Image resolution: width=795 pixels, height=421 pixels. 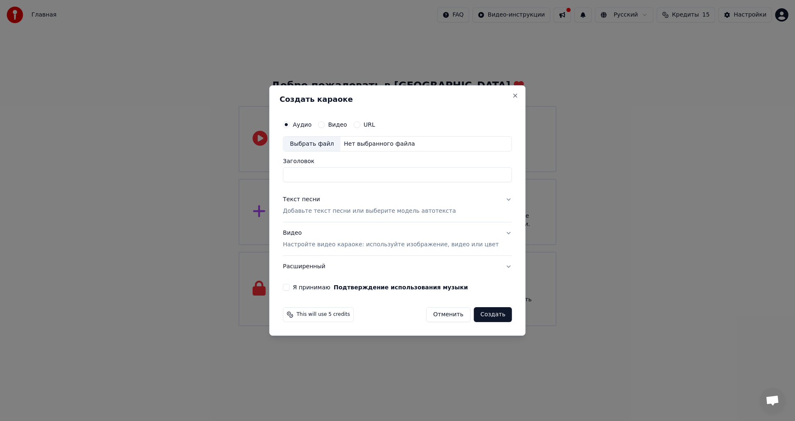 What do you see at coordinates (448, 315) in the screenshot?
I see `button: Отменить` at bounding box center [448, 315].